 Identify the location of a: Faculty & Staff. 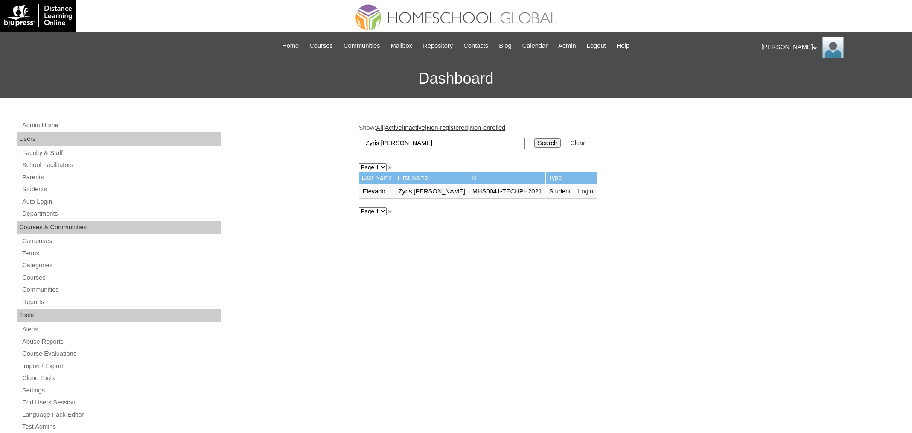
(121, 153).